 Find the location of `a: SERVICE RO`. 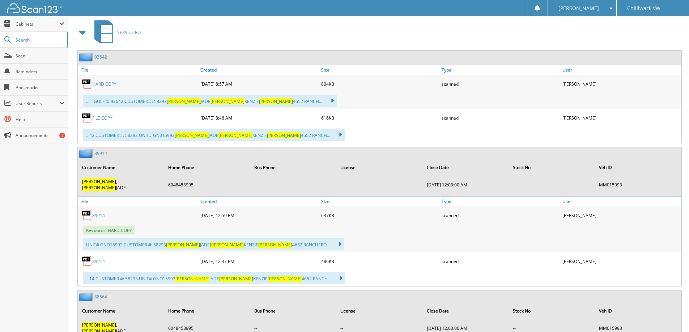

a: SERVICE RO is located at coordinates (115, 32).